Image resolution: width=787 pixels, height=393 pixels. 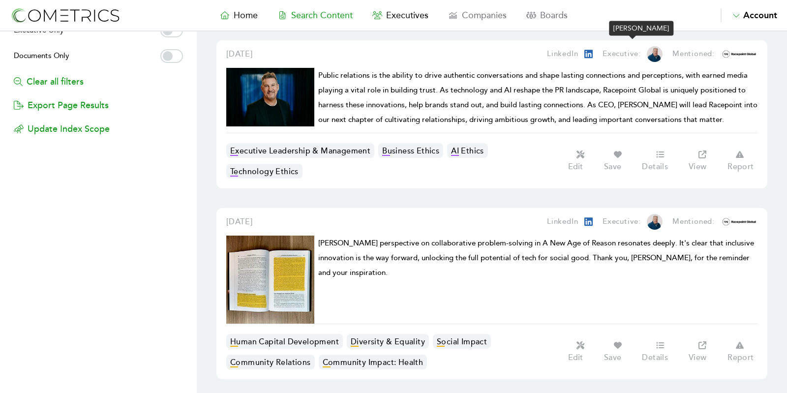 What do you see at coordinates (61, 100) in the screenshot?
I see `button: Export Page Results` at bounding box center [61, 100].